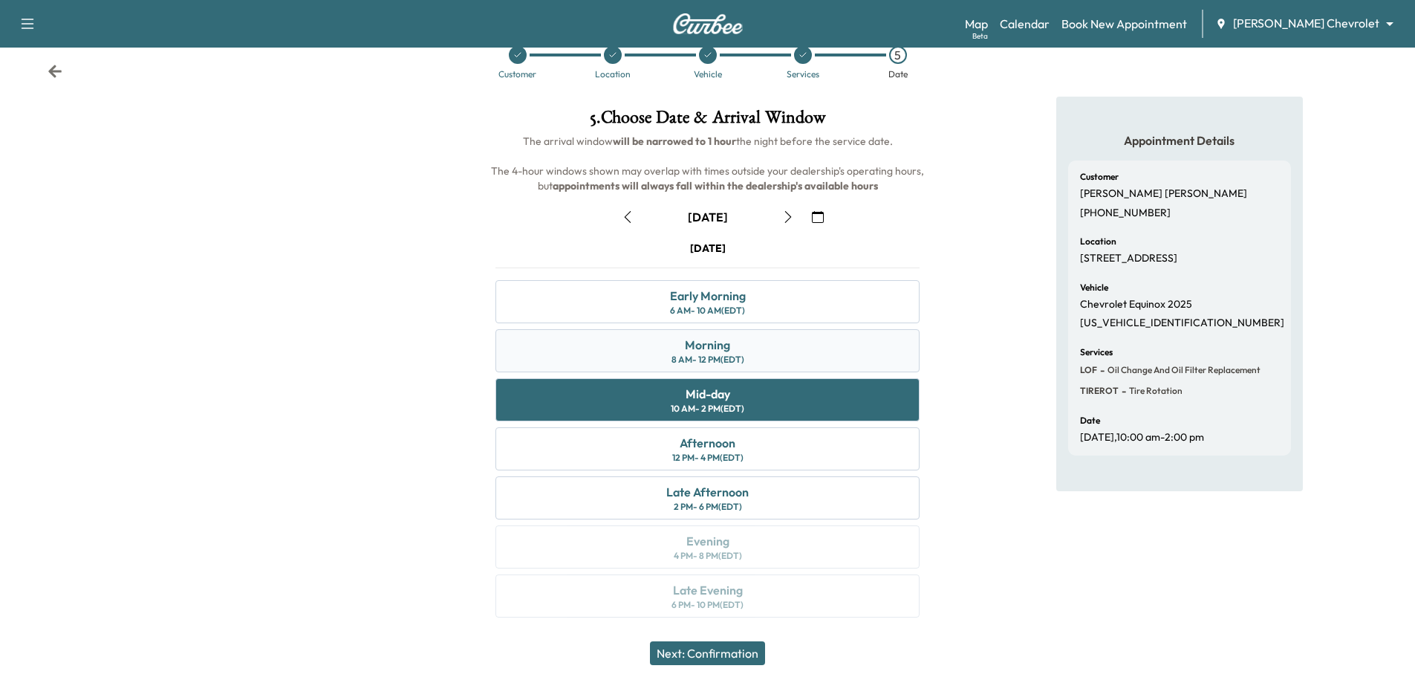  What do you see at coordinates (707, 311) in the screenshot?
I see `div: 6 AM - 10 AM (EDT)` at bounding box center [707, 311].